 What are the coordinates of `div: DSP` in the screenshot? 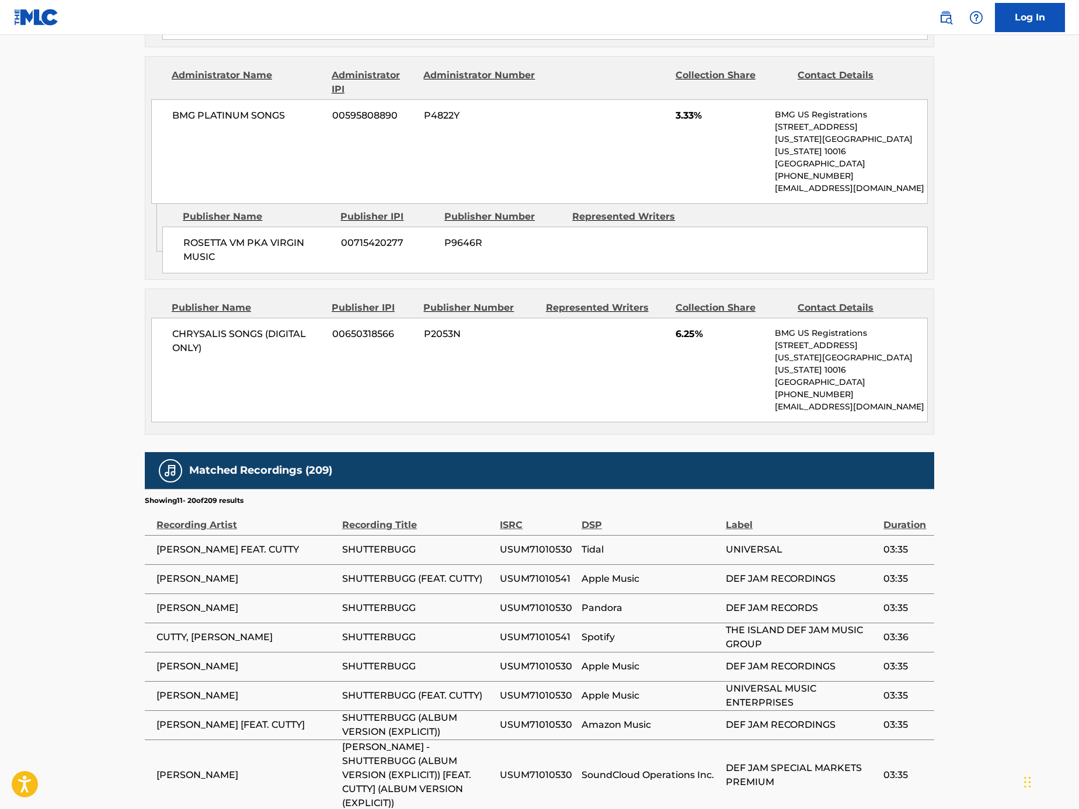 It's located at (650, 518).